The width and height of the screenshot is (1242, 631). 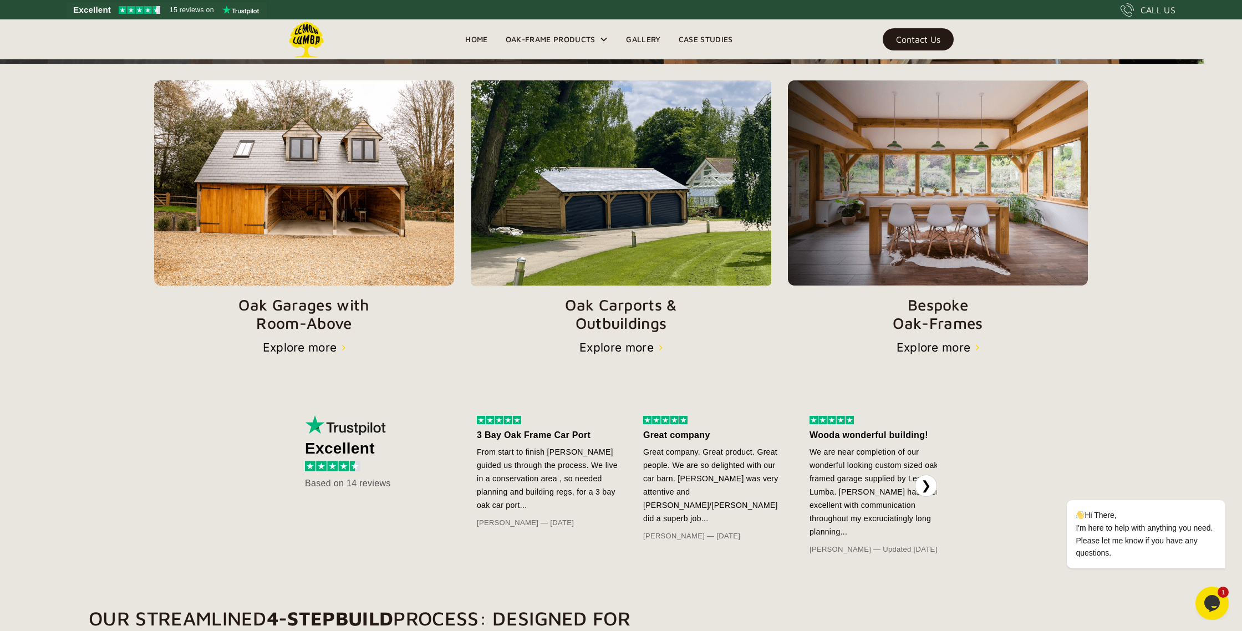 I want to click on p: Bespoke Oak-Frames, so click(x=937, y=314).